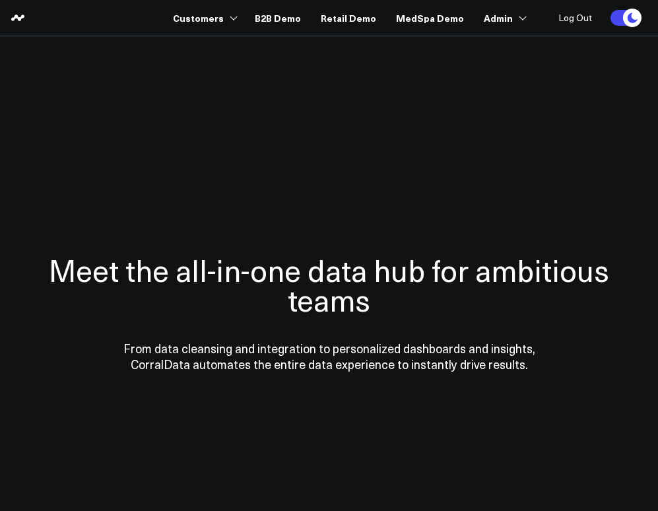 Image resolution: width=658 pixels, height=511 pixels. I want to click on p: From data cleansing and integration to personalized dashboards and insights, CorralData automates..., so click(329, 356).